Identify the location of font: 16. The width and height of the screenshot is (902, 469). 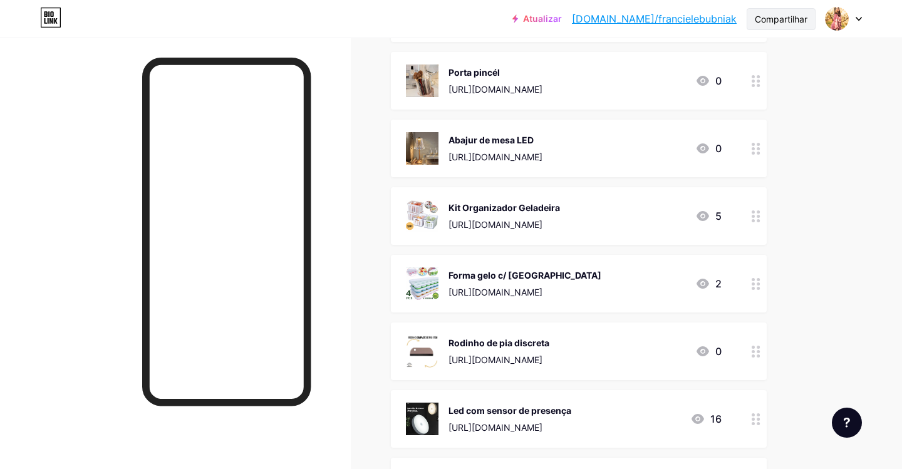
(716, 419).